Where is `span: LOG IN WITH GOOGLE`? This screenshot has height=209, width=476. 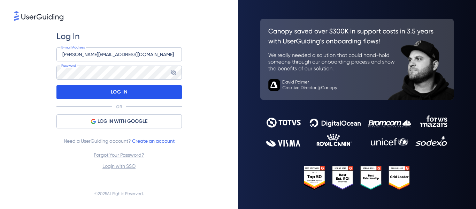
span: LOG IN WITH GOOGLE is located at coordinates (122, 121).